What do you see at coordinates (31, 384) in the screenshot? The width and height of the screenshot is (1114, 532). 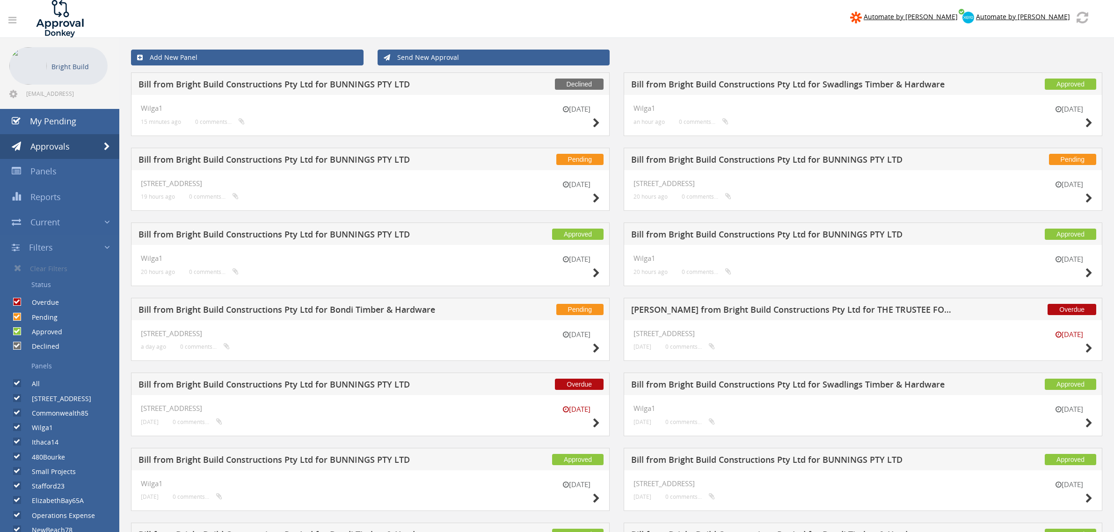 I see `label: All` at bounding box center [31, 384].